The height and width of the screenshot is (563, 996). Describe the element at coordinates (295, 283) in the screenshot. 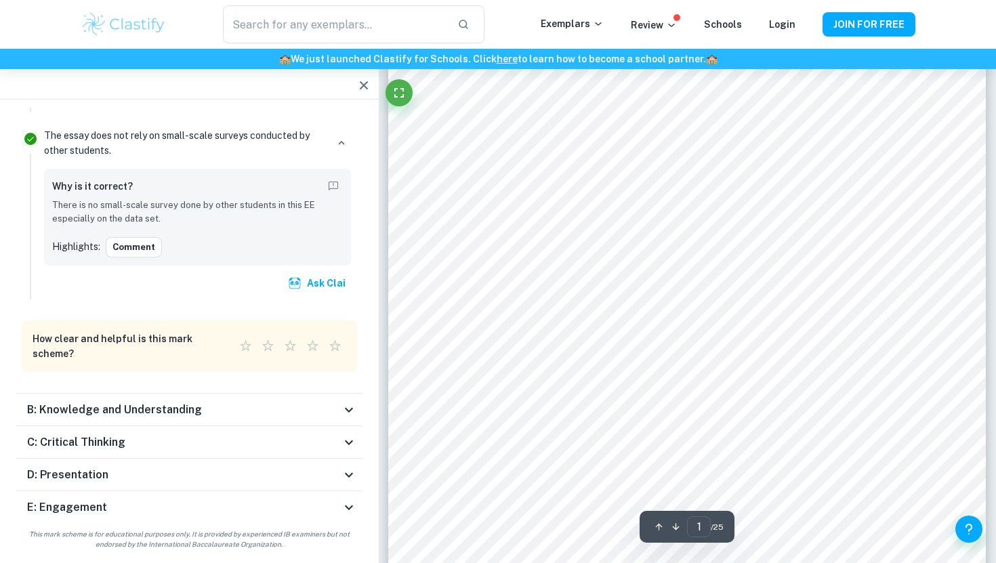

I see `img: clai.svg` at that location.